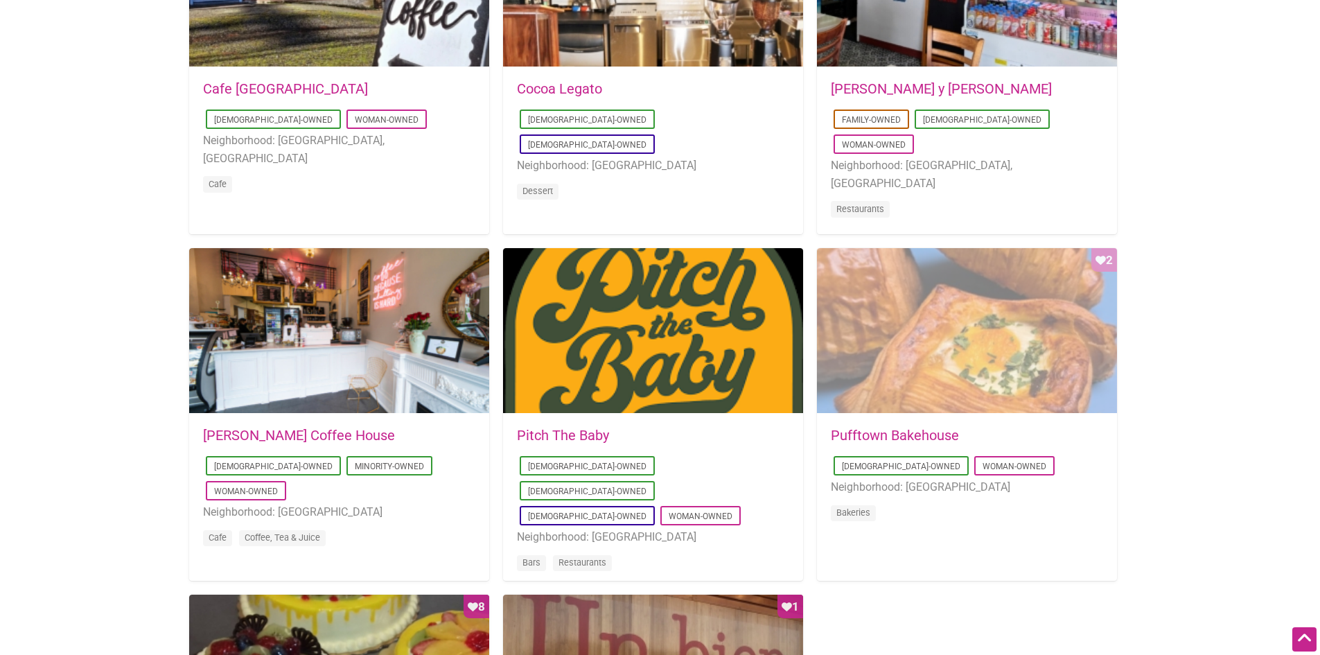 The image size is (1320, 655). Describe the element at coordinates (853, 512) in the screenshot. I see `a: Bakeries` at that location.